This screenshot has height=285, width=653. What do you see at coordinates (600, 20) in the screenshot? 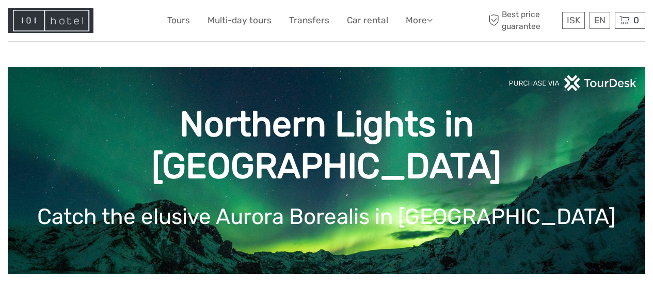
I see `div: EN` at bounding box center [600, 20].